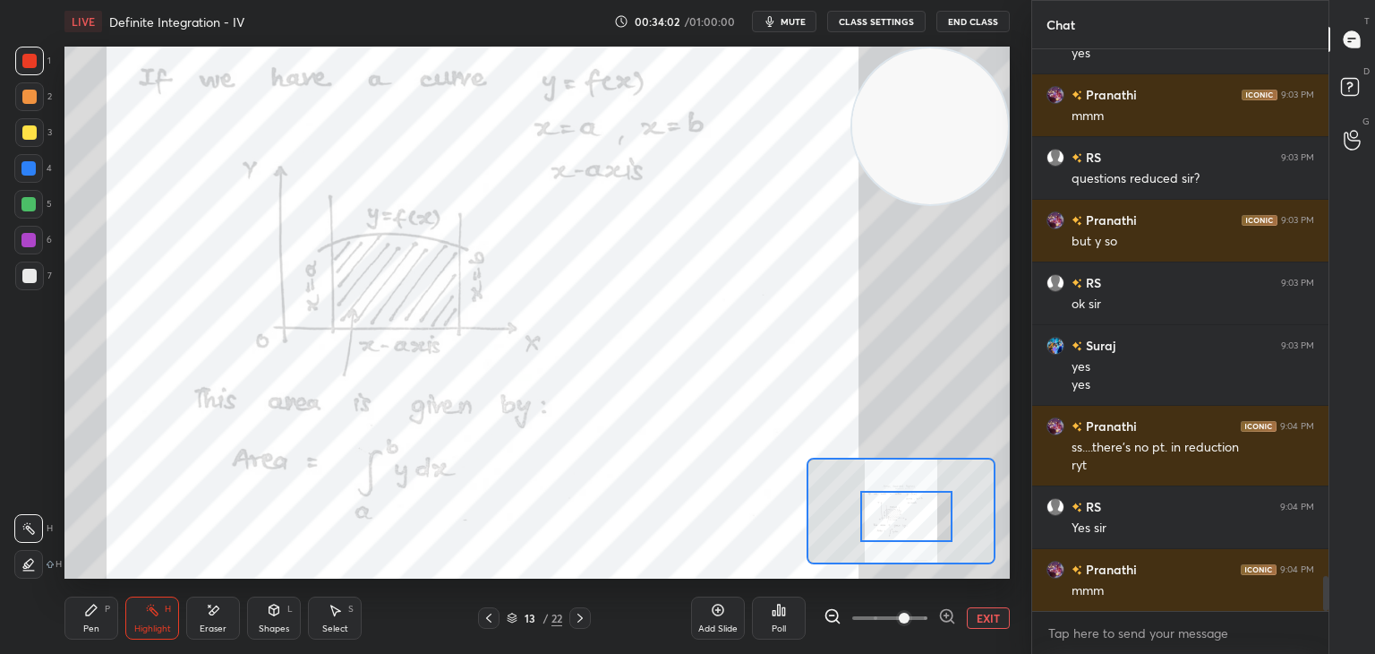  Describe the element at coordinates (33, 168) in the screenshot. I see `div: 4` at that location.